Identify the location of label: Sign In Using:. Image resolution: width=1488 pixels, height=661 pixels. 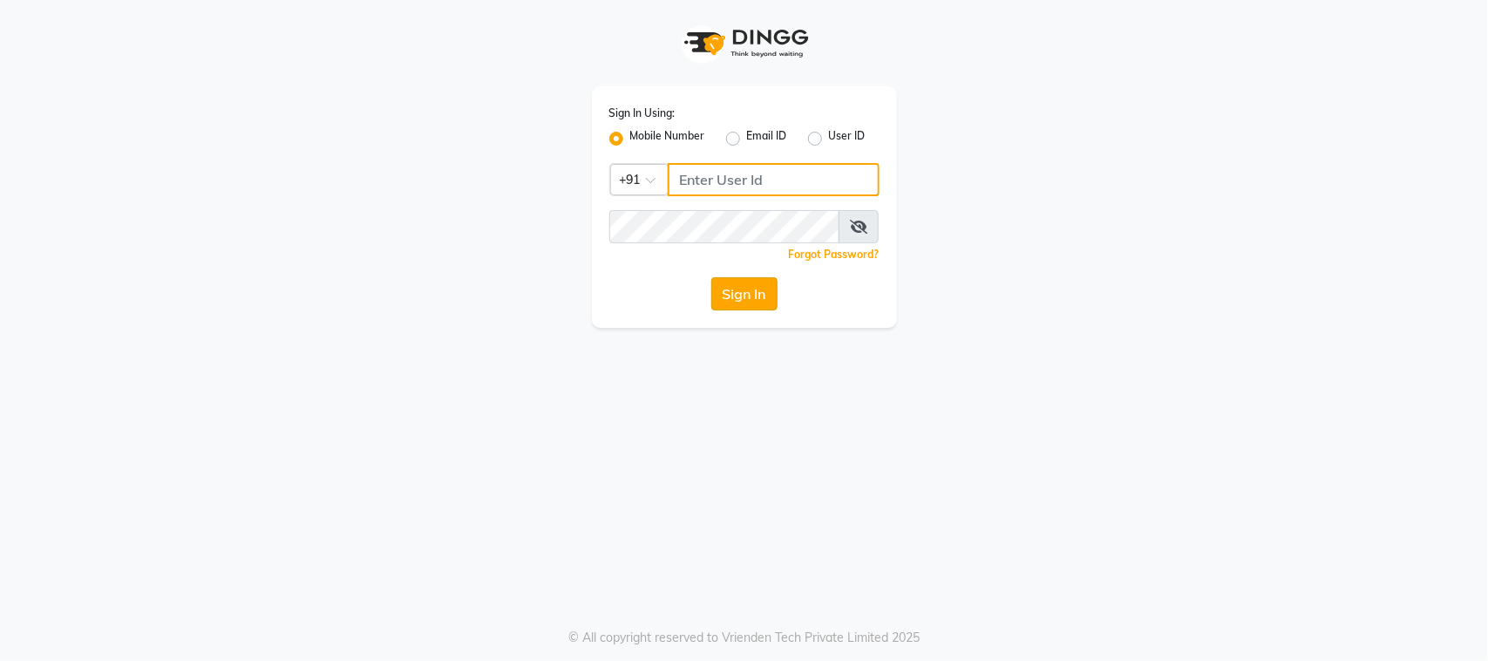
(642, 113).